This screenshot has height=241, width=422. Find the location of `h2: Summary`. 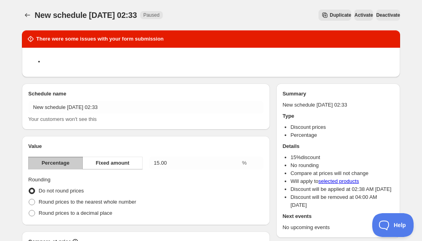

h2: Summary is located at coordinates (338, 94).